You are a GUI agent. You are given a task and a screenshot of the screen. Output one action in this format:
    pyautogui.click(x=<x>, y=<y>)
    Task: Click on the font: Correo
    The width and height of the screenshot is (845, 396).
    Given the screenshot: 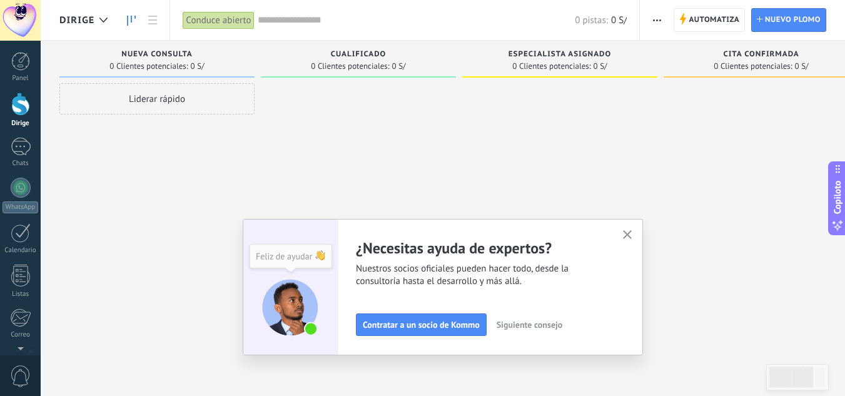 What is the action you would take?
    pyautogui.click(x=20, y=335)
    